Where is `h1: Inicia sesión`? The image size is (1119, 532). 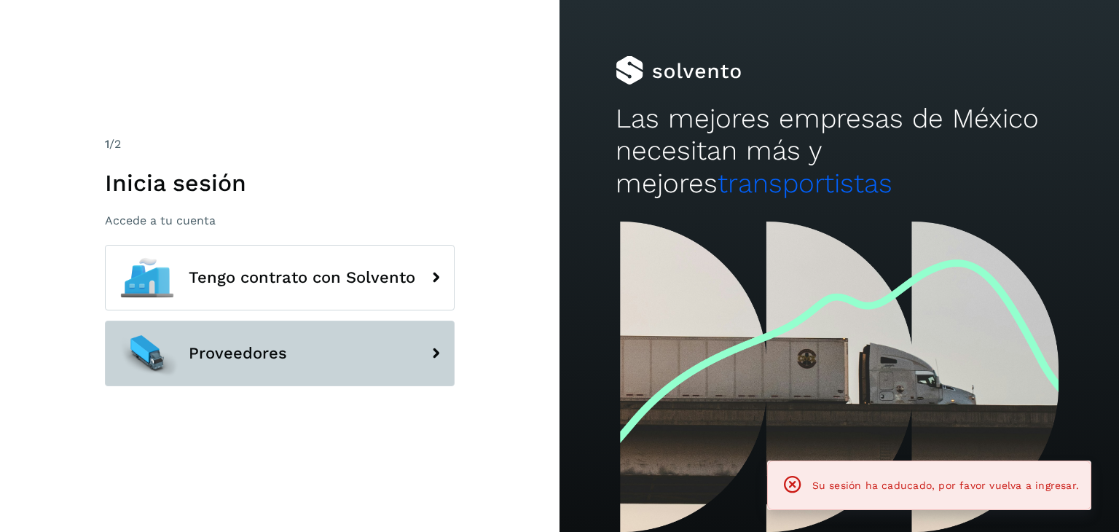
h1: Inicia sesión is located at coordinates (280, 183).